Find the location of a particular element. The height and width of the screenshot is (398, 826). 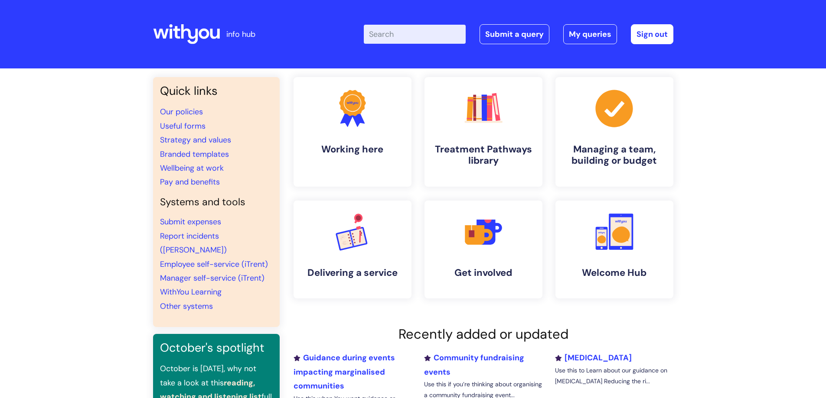

h4: Systems and tools is located at coordinates (216, 202).